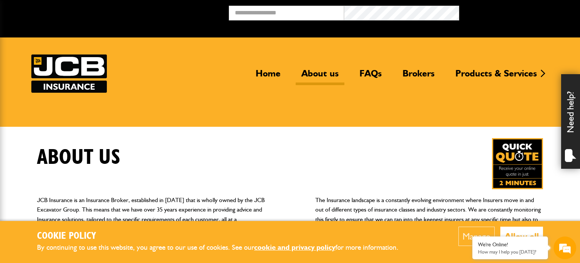 The width and height of the screenshot is (580, 263). I want to click on a: Products & Services, so click(497, 76).